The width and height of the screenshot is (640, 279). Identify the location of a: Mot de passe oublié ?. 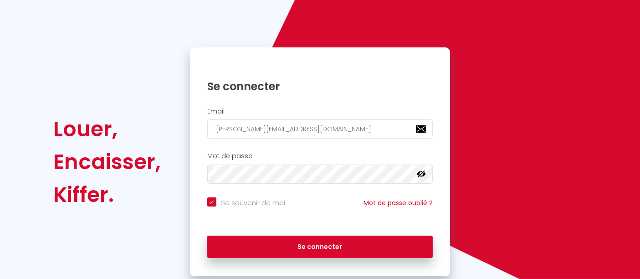
(398, 203).